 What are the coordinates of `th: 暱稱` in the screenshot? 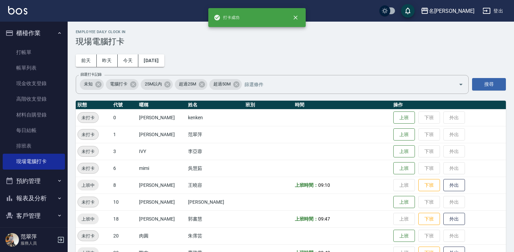 It's located at (162, 105).